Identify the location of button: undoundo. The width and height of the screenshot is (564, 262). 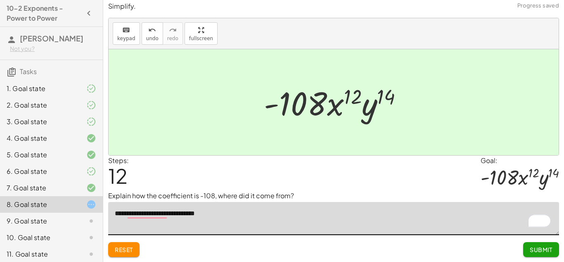
(152, 33).